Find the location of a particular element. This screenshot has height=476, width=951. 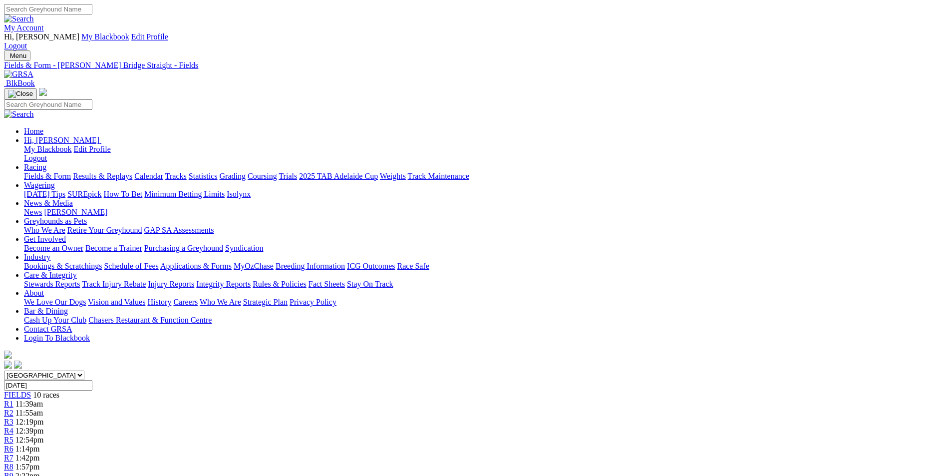

span: R3 is located at coordinates (8, 422).